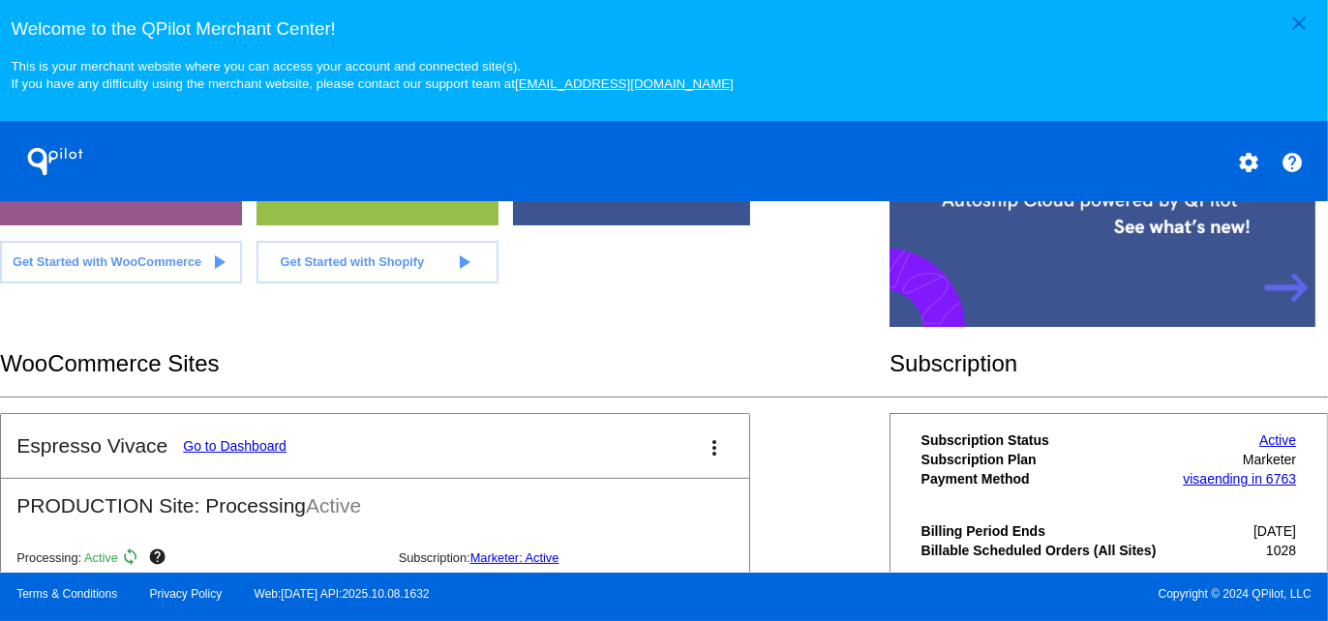  What do you see at coordinates (67, 594) in the screenshot?
I see `a: Terms & Conditions` at bounding box center [67, 594].